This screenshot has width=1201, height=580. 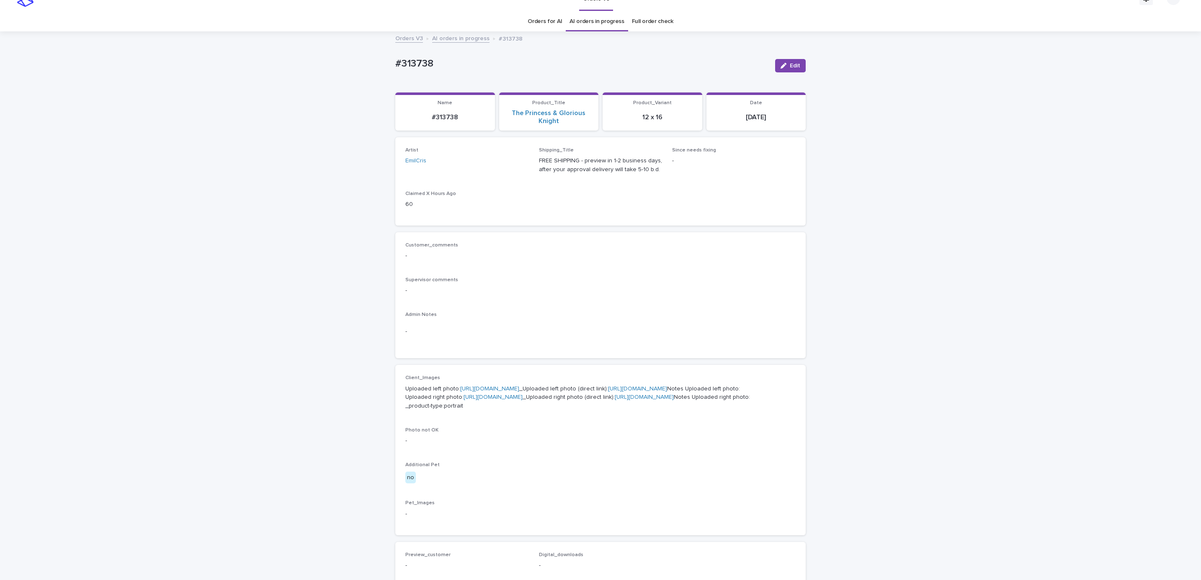 I want to click on span: Since needs fixing, so click(x=694, y=150).